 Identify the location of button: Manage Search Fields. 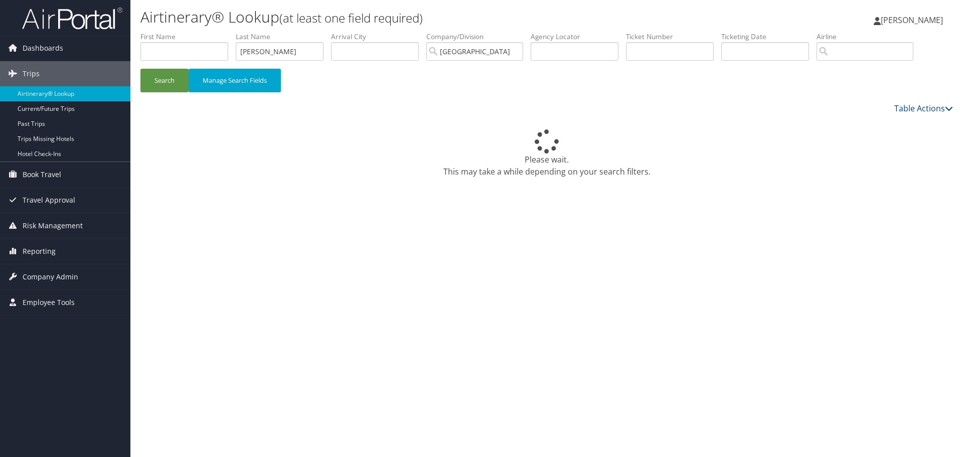
(235, 80).